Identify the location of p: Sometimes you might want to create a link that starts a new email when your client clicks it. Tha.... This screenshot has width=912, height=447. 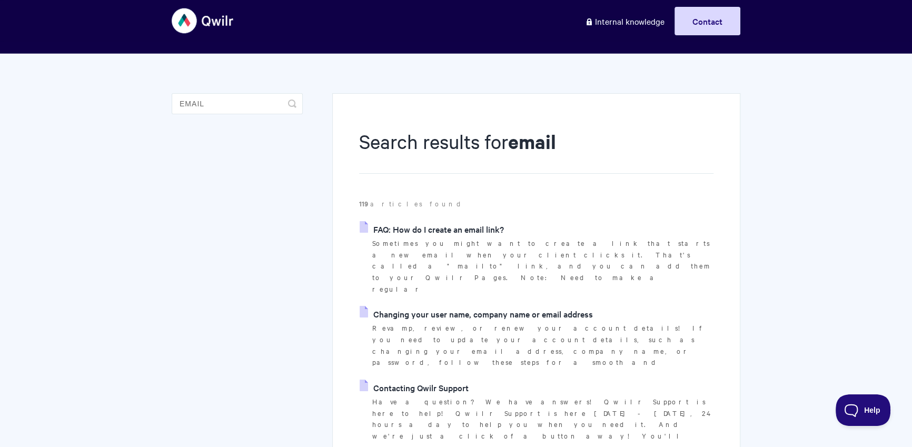
(543, 266).